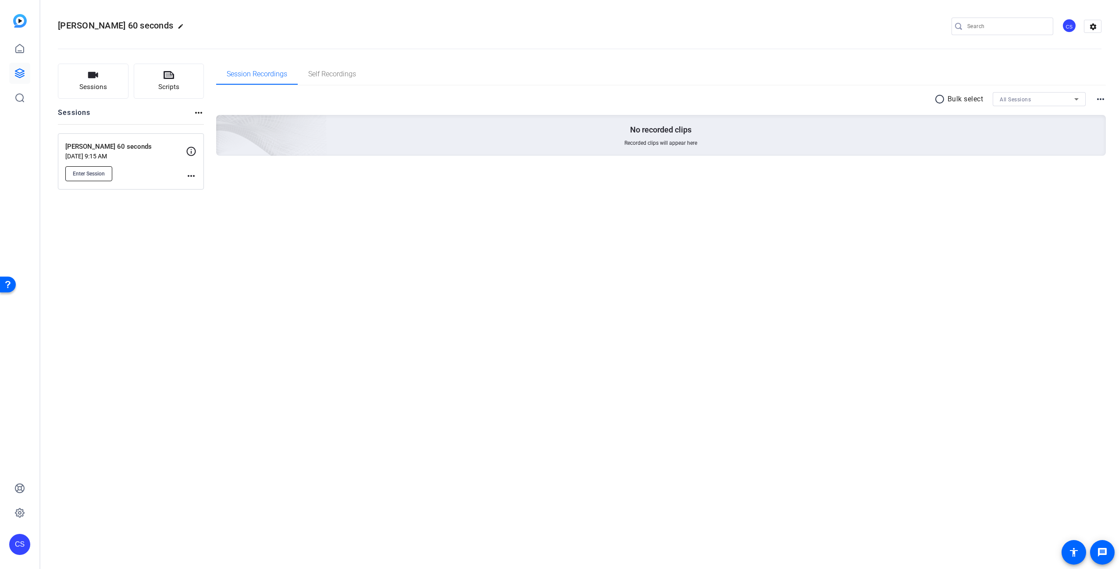 The height and width of the screenshot is (569, 1119). I want to click on input: Search, so click(1007, 26).